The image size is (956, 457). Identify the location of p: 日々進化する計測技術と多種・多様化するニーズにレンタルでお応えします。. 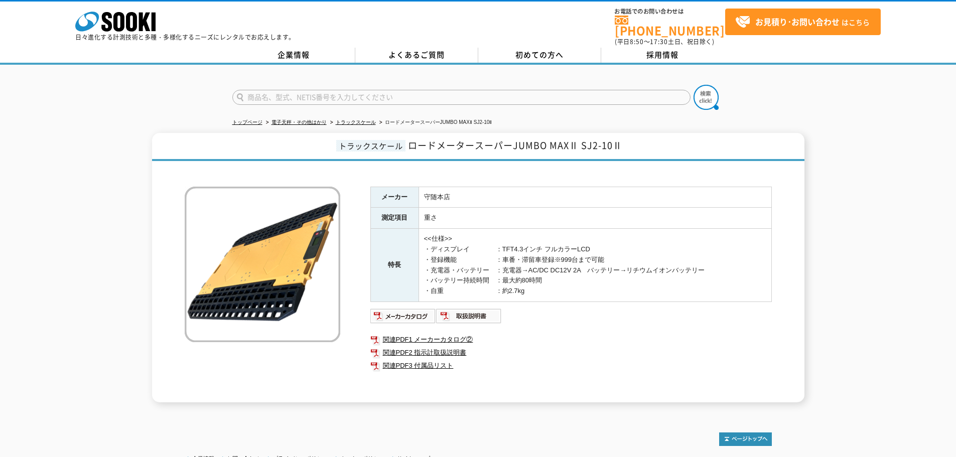
(185, 37).